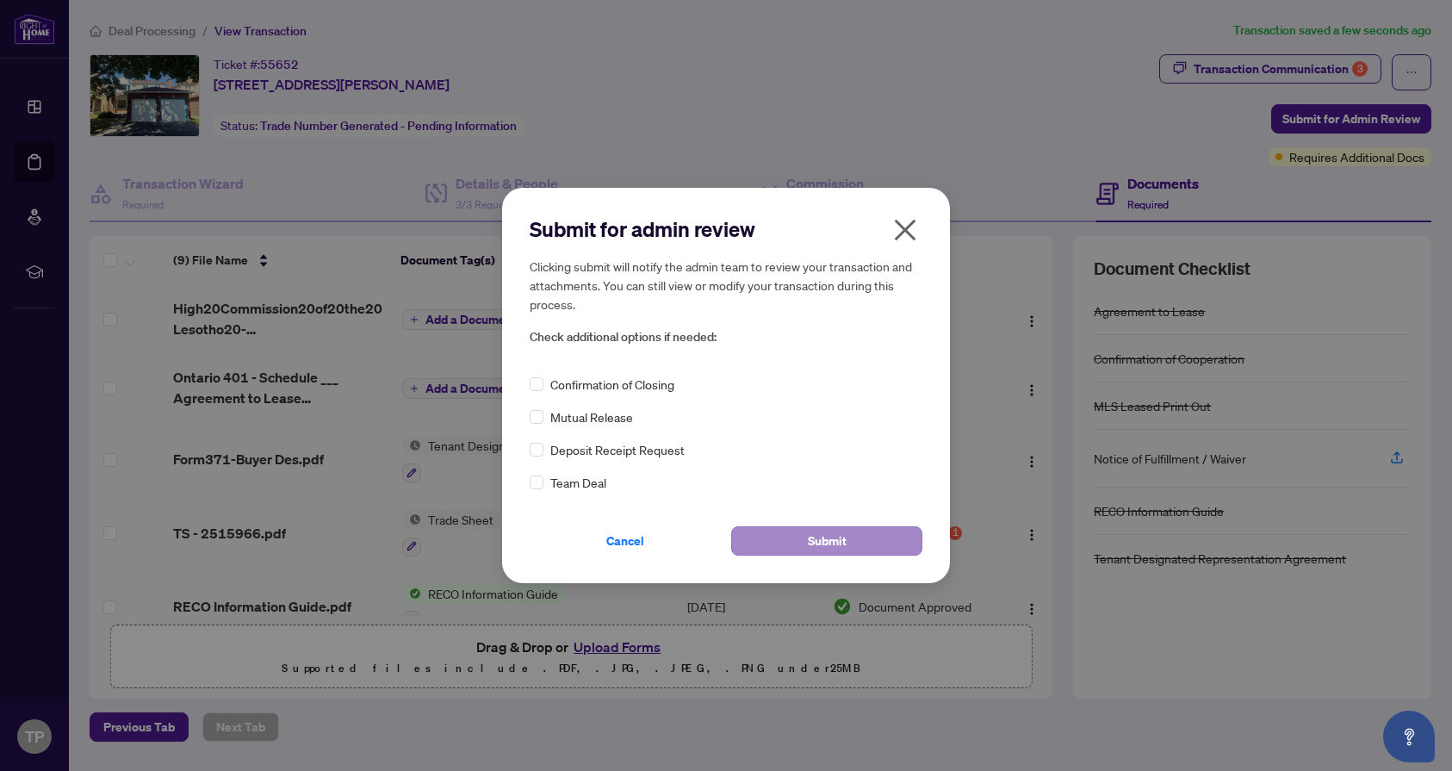 This screenshot has width=1452, height=771. What do you see at coordinates (827, 541) in the screenshot?
I see `button: Submit` at bounding box center [827, 541].